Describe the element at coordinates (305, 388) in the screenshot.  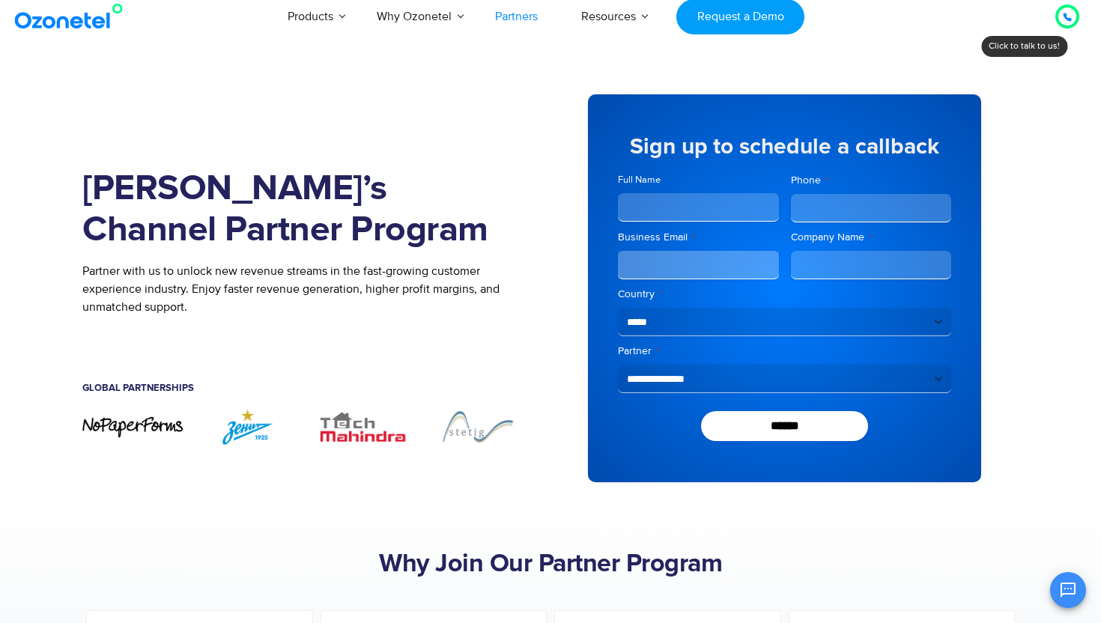
I see `h5: Global Partnerships` at that location.